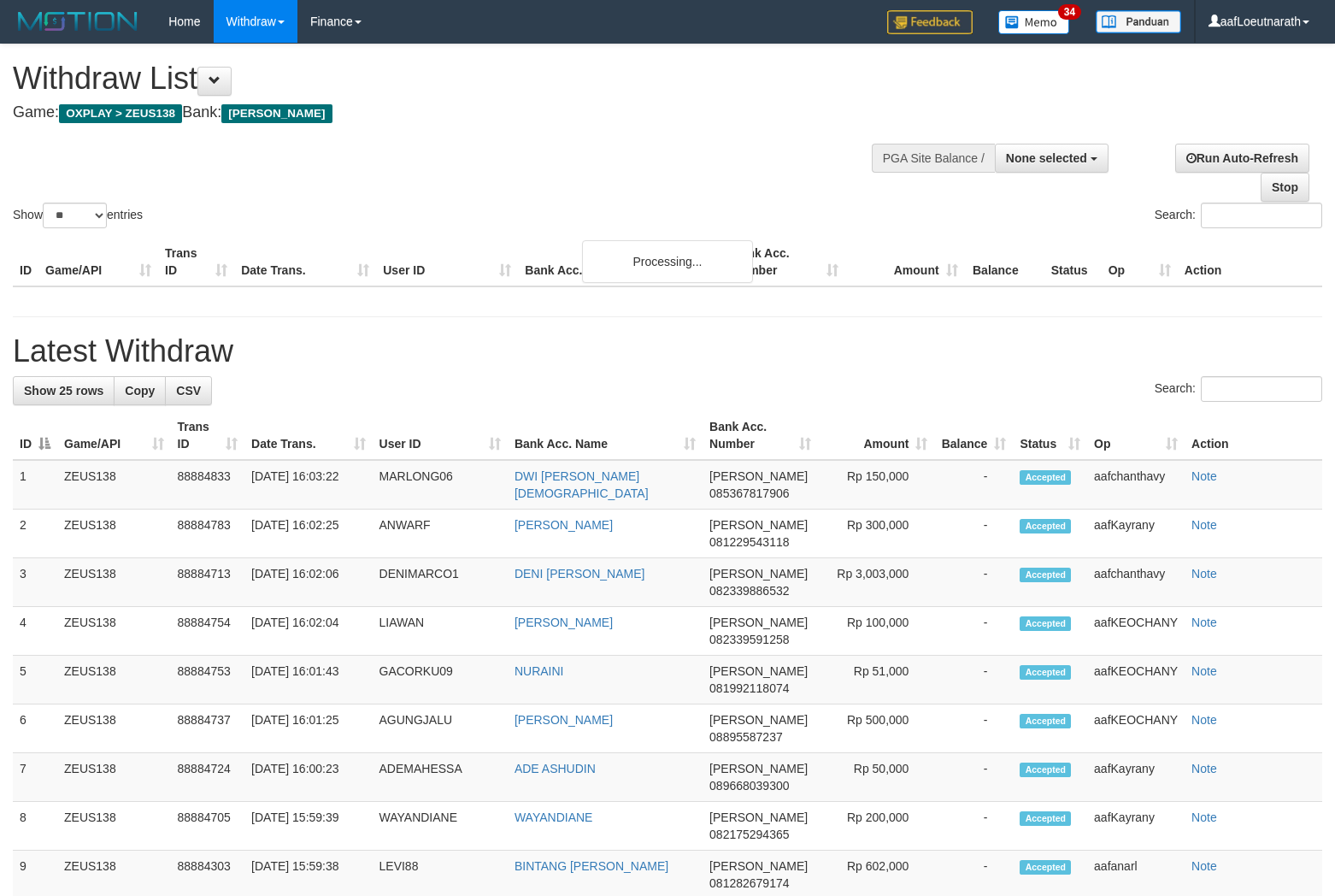 This screenshot has height=896, width=1335. What do you see at coordinates (35, 680) in the screenshot?
I see `td: 5` at bounding box center [35, 680].